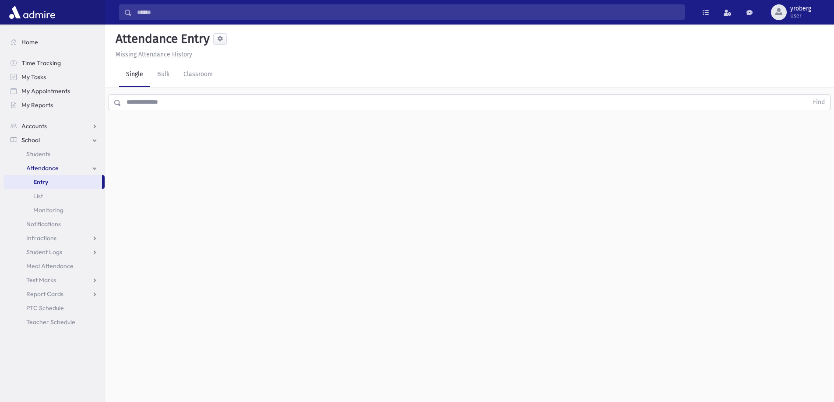  What do you see at coordinates (50, 266) in the screenshot?
I see `span: Meal Attendance` at bounding box center [50, 266].